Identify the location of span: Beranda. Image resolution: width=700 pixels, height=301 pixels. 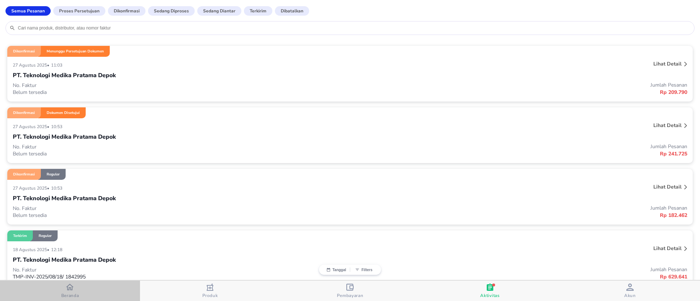
(70, 296).